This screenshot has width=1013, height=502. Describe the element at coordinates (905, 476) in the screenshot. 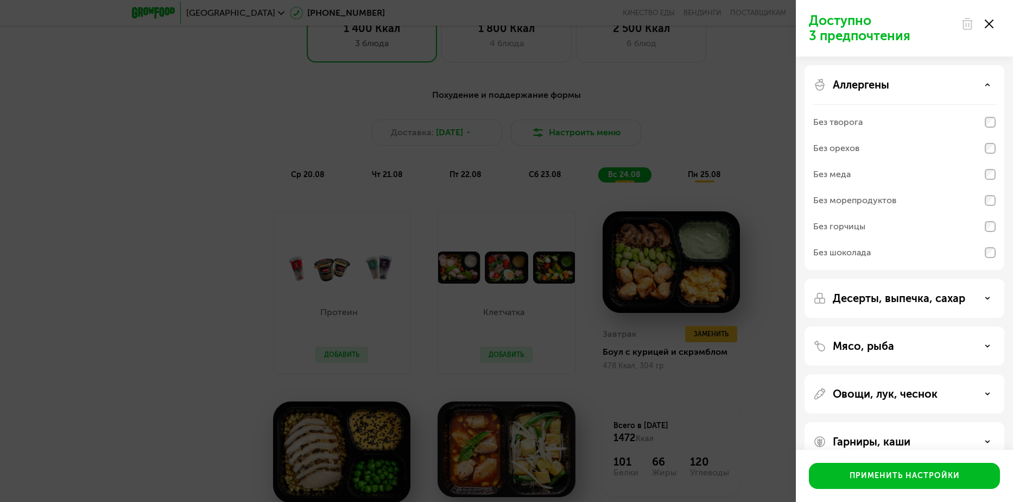

I see `button: Применить настройки` at that location.